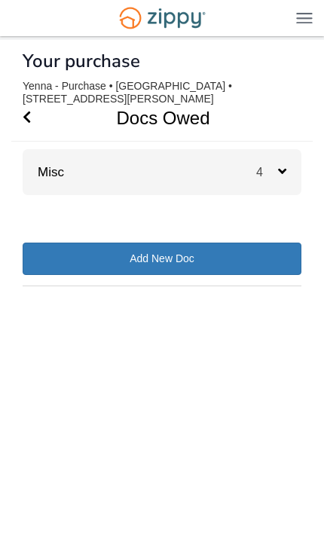 This screenshot has width=324, height=556. I want to click on img: Mobile Dropdown Menu, so click(305, 17).